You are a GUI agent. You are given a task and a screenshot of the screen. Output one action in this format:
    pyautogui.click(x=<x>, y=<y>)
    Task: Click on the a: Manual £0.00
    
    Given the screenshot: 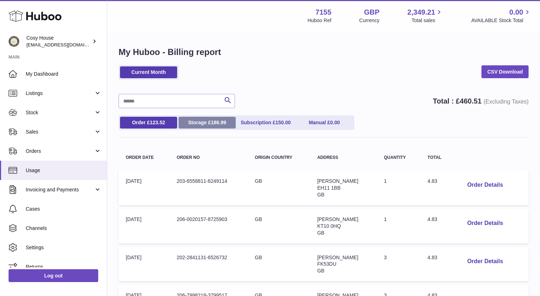 What is the action you would take?
    pyautogui.click(x=324, y=123)
    